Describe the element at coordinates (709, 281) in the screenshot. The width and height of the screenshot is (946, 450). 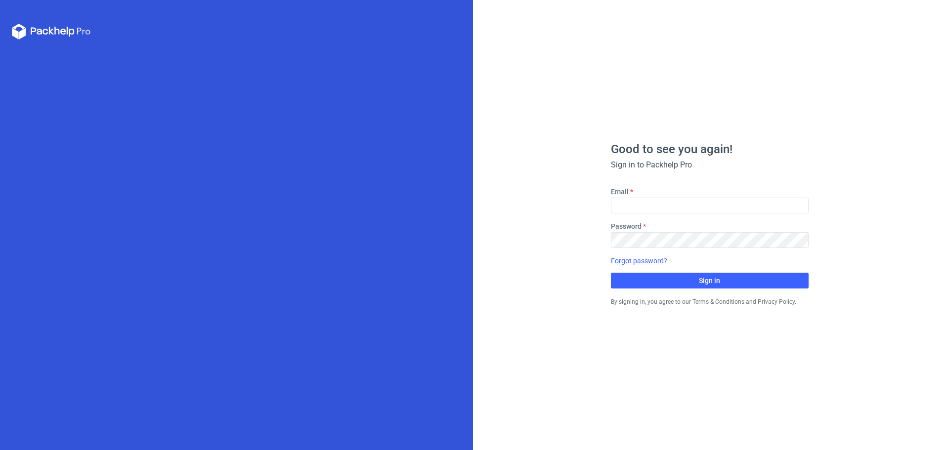
I see `span: Sign in` at that location.